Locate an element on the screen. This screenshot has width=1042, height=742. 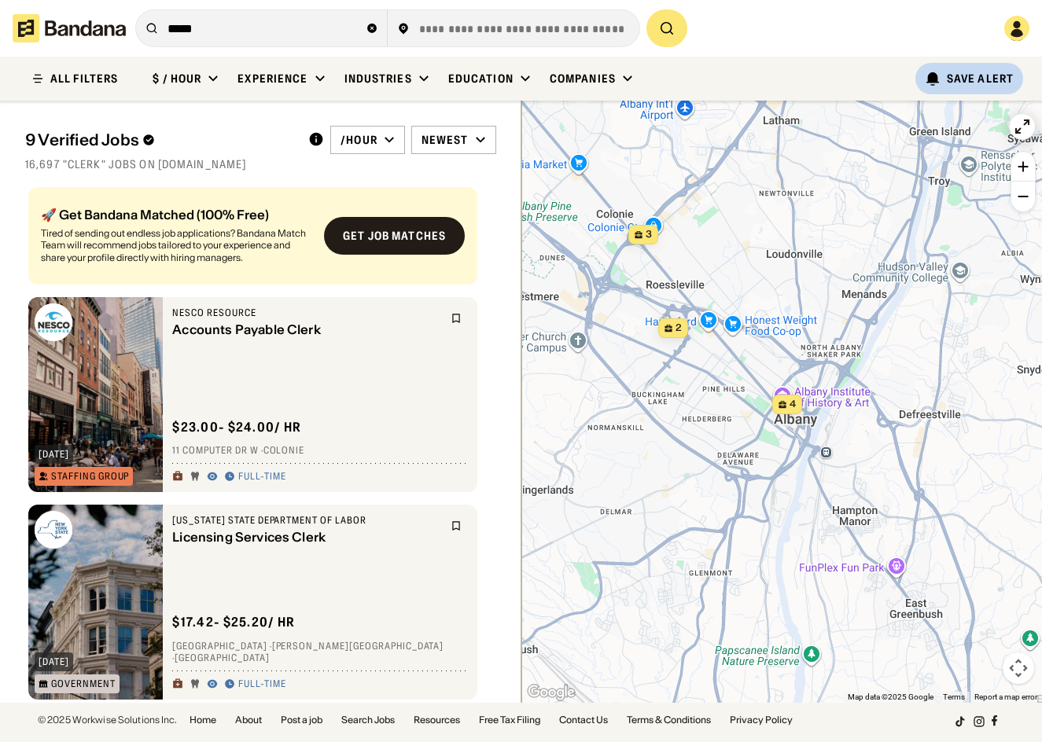
div: Experience is located at coordinates (272, 79).